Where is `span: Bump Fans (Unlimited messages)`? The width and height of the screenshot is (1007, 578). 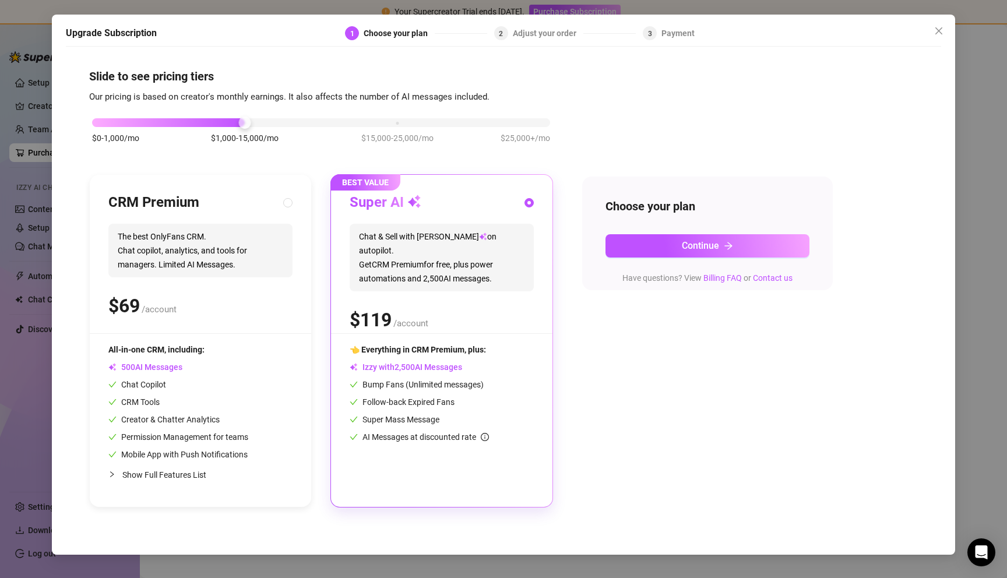
span: Bump Fans (Unlimited messages) is located at coordinates (417, 385).